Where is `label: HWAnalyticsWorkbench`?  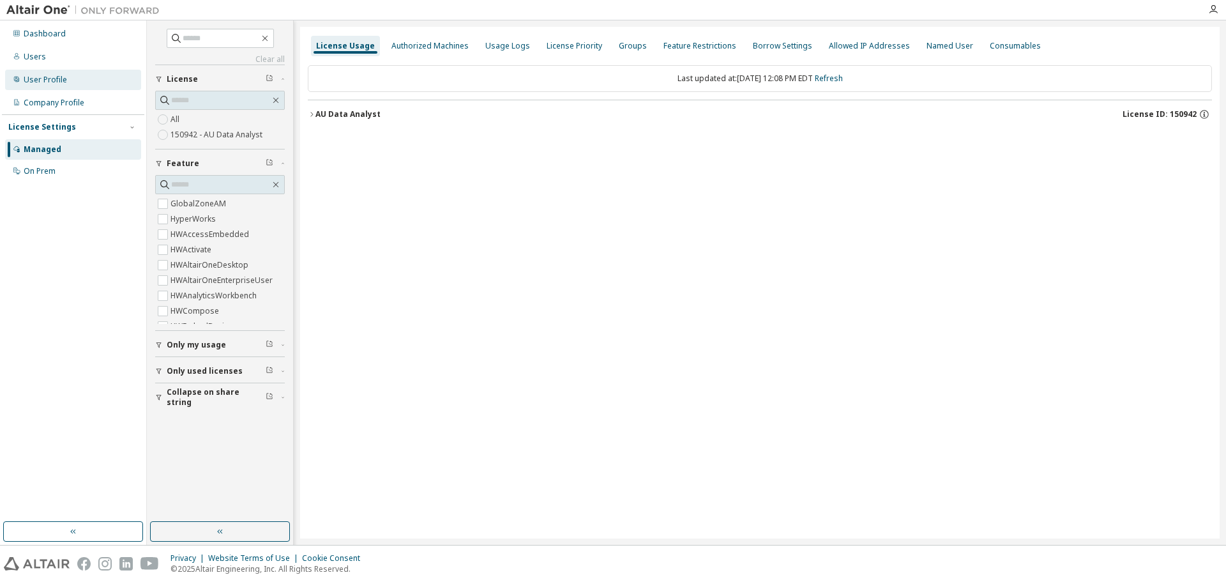 label: HWAnalyticsWorkbench is located at coordinates (214, 296).